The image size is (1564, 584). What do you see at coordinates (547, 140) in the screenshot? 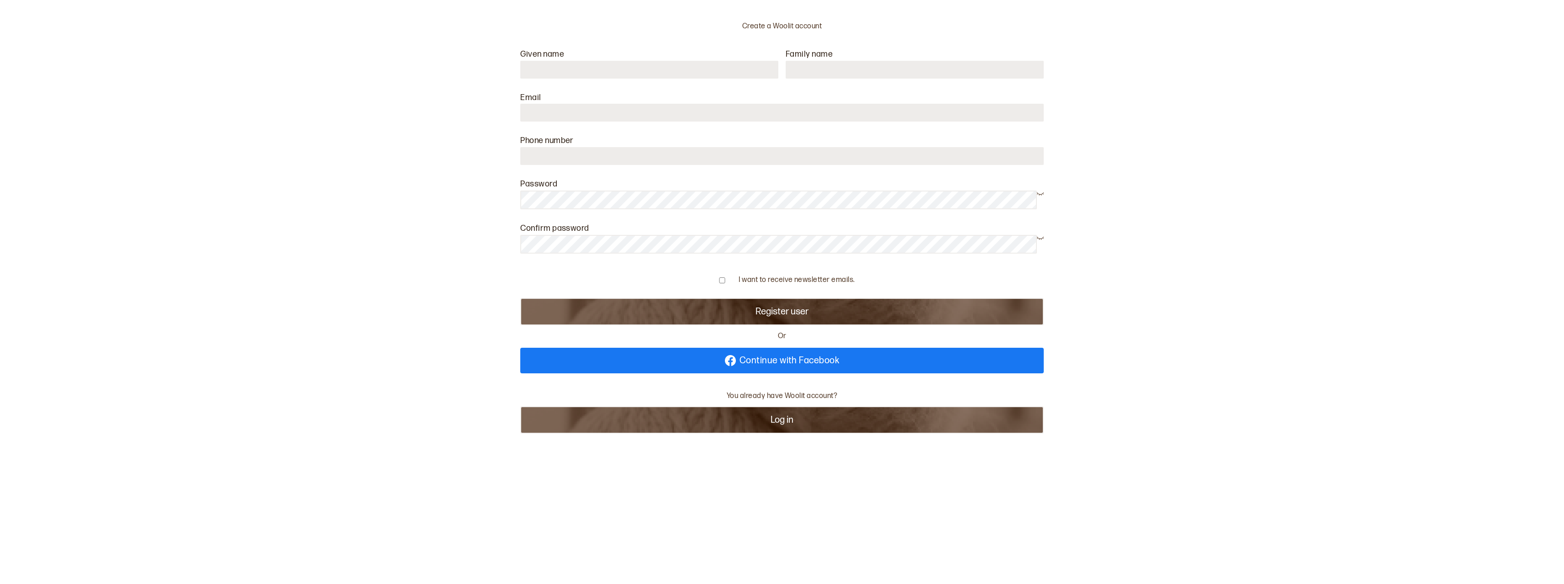
I see `label: Phone number` at bounding box center [547, 140].